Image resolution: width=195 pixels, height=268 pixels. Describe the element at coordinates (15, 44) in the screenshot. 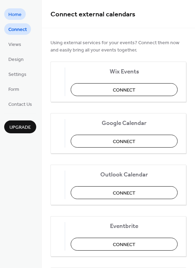

I see `a: Views` at that location.